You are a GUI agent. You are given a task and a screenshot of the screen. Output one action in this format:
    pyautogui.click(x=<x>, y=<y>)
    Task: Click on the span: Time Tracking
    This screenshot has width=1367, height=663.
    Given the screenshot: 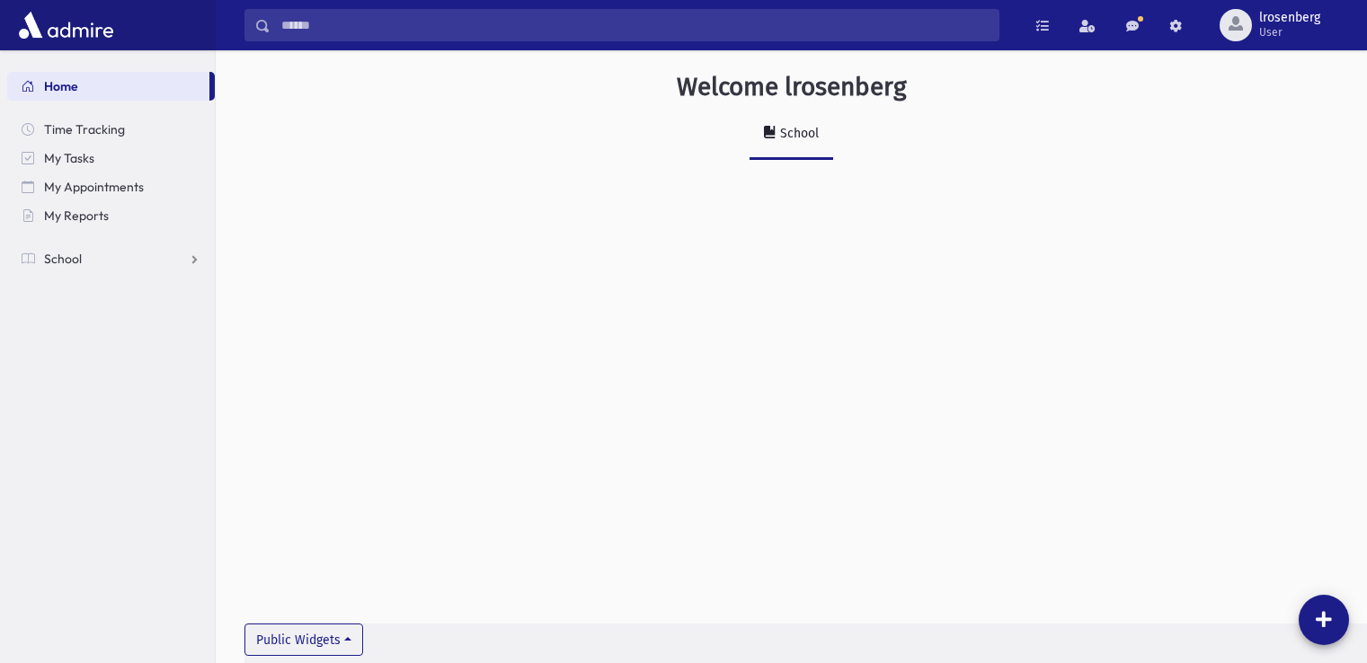 What is the action you would take?
    pyautogui.click(x=85, y=129)
    